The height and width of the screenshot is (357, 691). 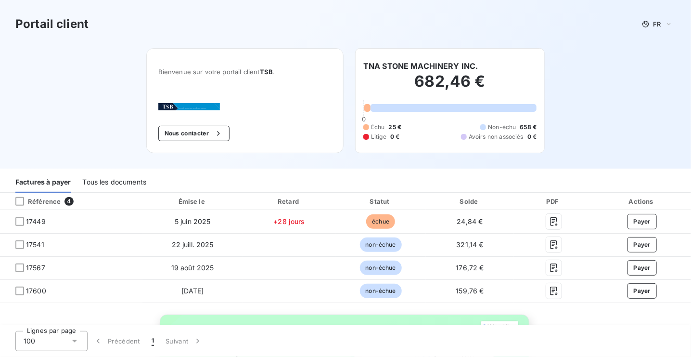 What do you see at coordinates (116, 341) in the screenshot?
I see `button: Précédent` at bounding box center [116, 341].